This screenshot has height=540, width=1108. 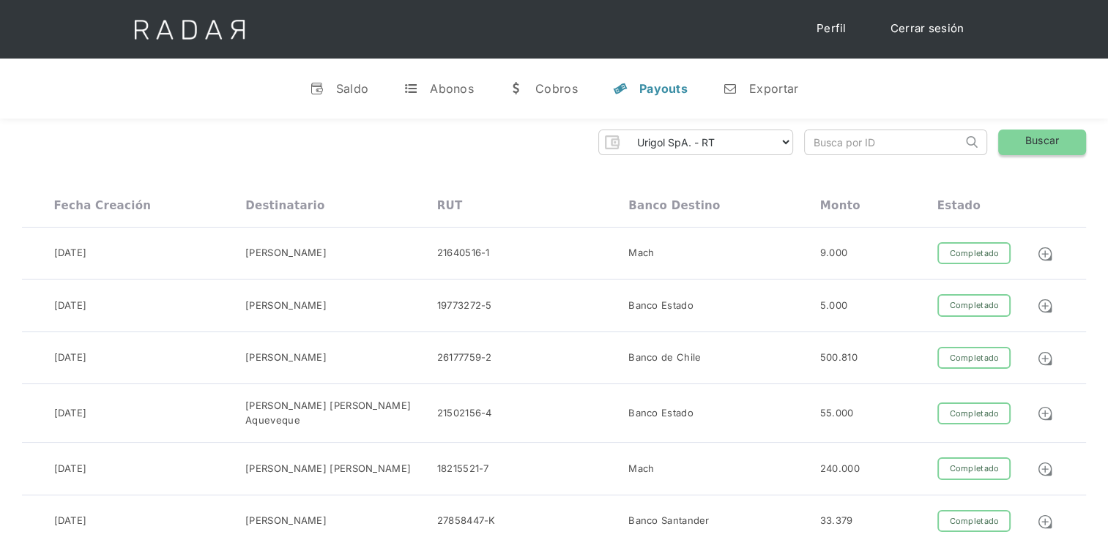 What do you see at coordinates (463, 469) in the screenshot?
I see `div: 18215521-7` at bounding box center [463, 469].